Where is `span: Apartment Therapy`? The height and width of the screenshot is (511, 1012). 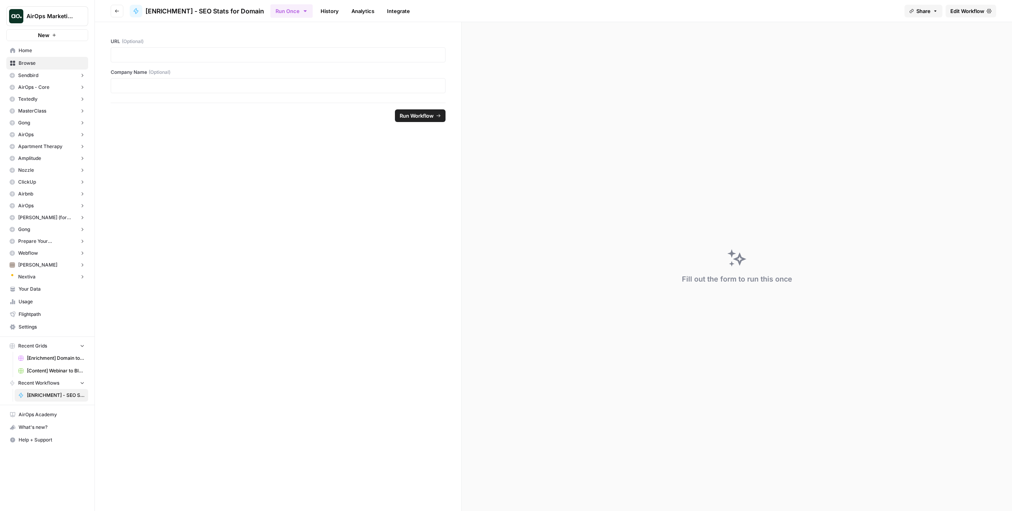
span: Apartment Therapy is located at coordinates (40, 147).